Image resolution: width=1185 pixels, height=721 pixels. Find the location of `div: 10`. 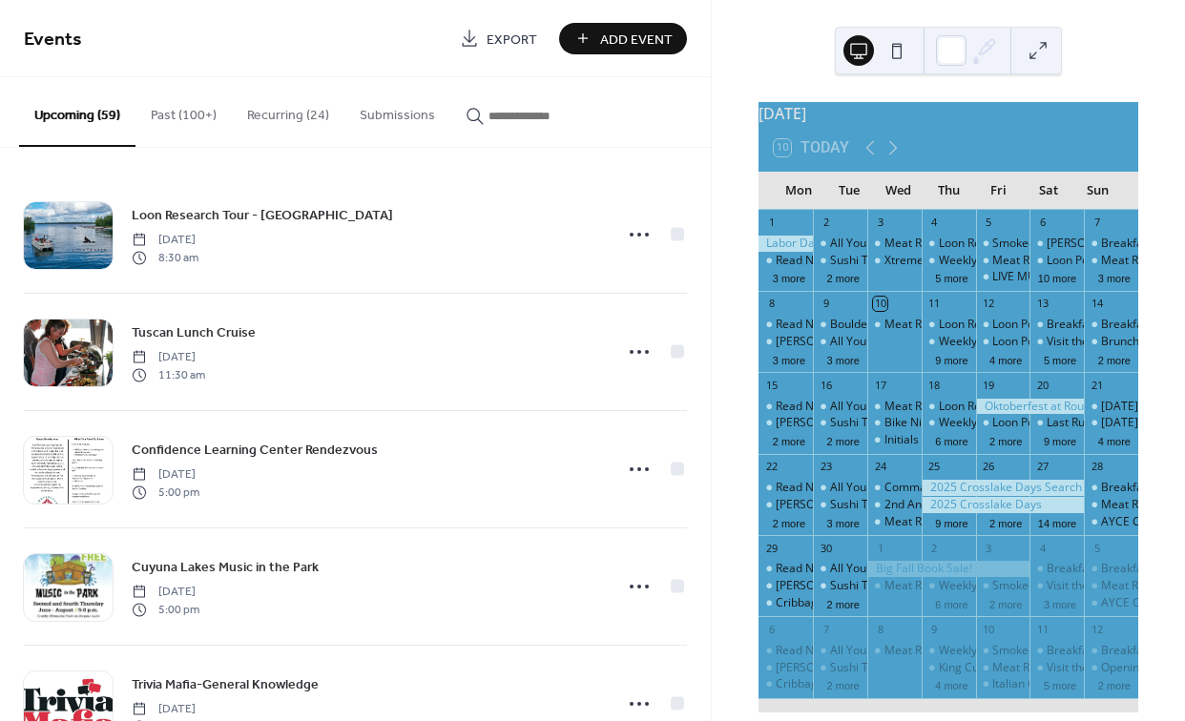

div: 10 is located at coordinates (880, 303).